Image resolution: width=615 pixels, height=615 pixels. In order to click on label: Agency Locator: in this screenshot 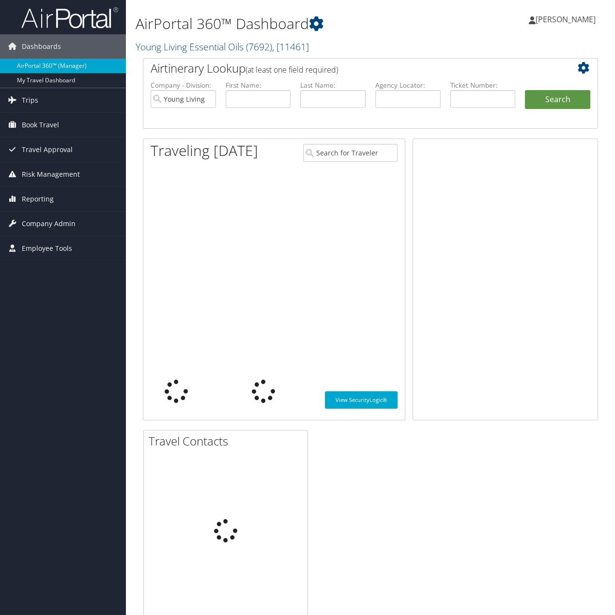, I will do `click(408, 85)`.